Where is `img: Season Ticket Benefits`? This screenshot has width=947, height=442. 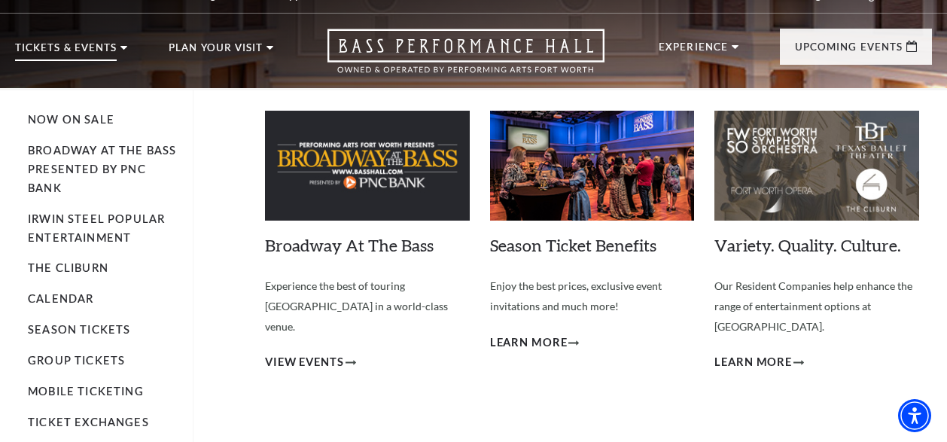
img: Season Ticket Benefits is located at coordinates (592, 166).